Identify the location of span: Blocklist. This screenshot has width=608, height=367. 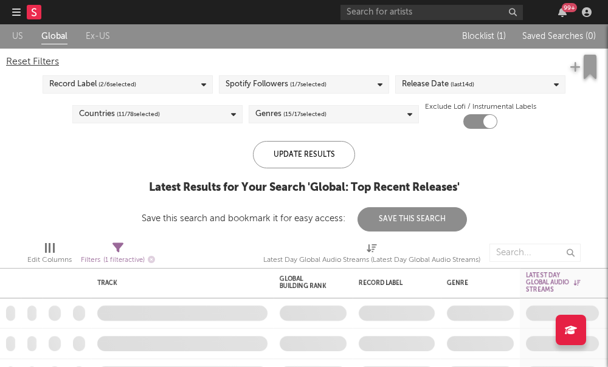
(484, 36).